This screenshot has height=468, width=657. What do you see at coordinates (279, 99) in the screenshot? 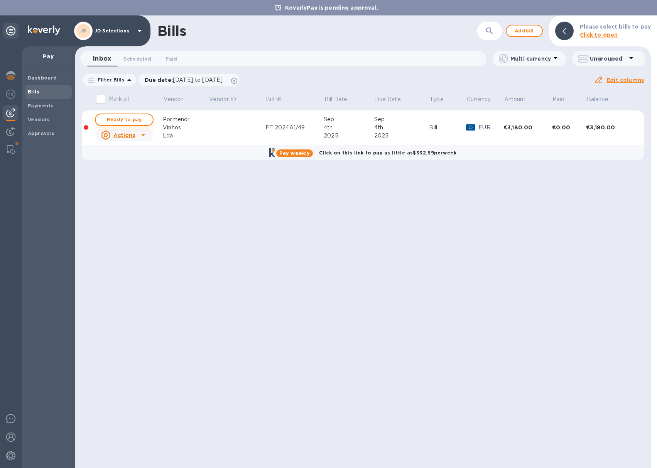
I see `span: Bill №` at bounding box center [279, 99].